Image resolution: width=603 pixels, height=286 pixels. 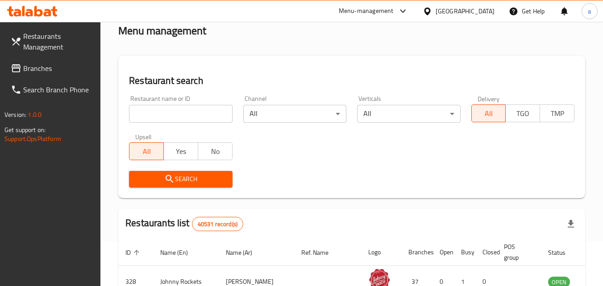 What do you see at coordinates (25, 130) in the screenshot?
I see `span: Get support on:` at bounding box center [25, 130].